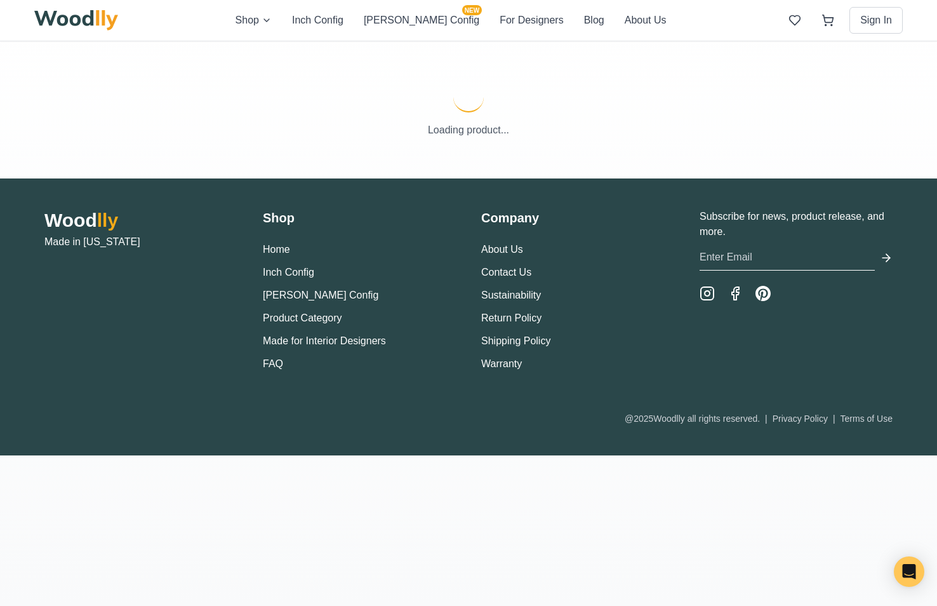  I want to click on a: Sustainability, so click(511, 295).